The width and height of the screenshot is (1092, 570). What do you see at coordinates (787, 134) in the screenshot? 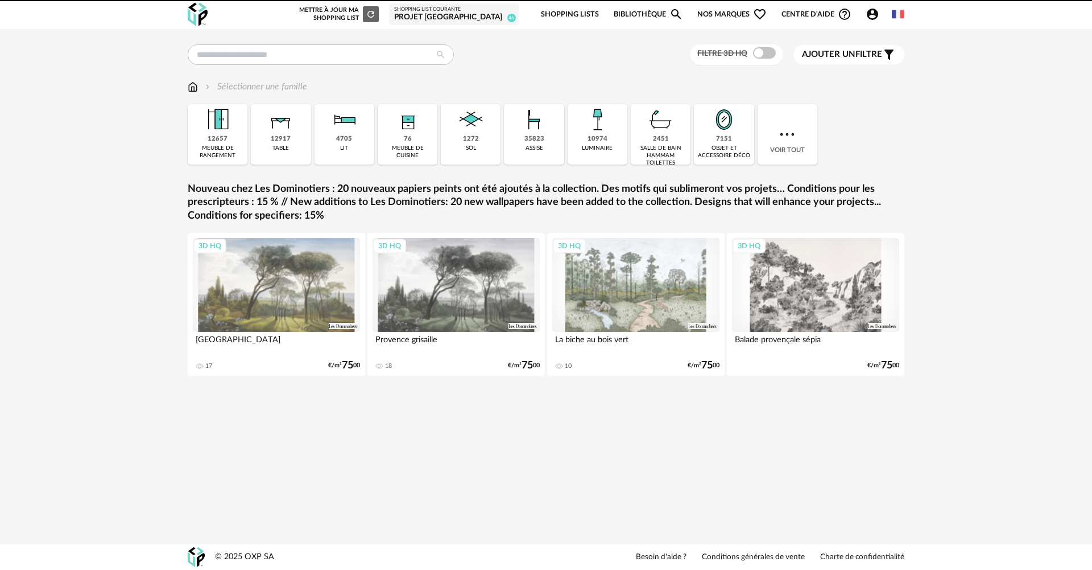
I see `img: more.7b13dc1.svg` at bounding box center [787, 134].